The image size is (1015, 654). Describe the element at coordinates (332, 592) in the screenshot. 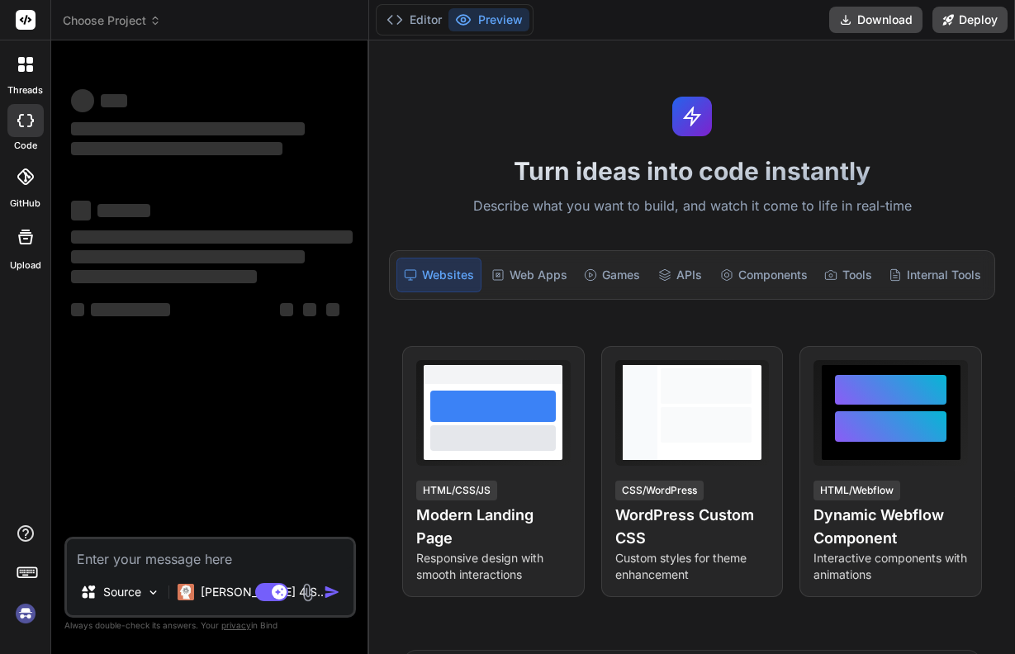

I see `img: icon` at that location.